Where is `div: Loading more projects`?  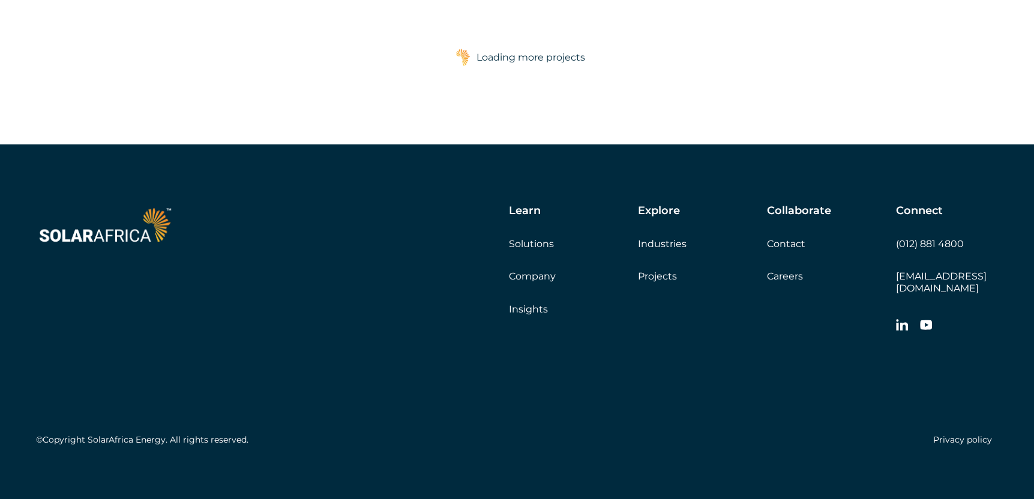 div: Loading more projects is located at coordinates (530, 58).